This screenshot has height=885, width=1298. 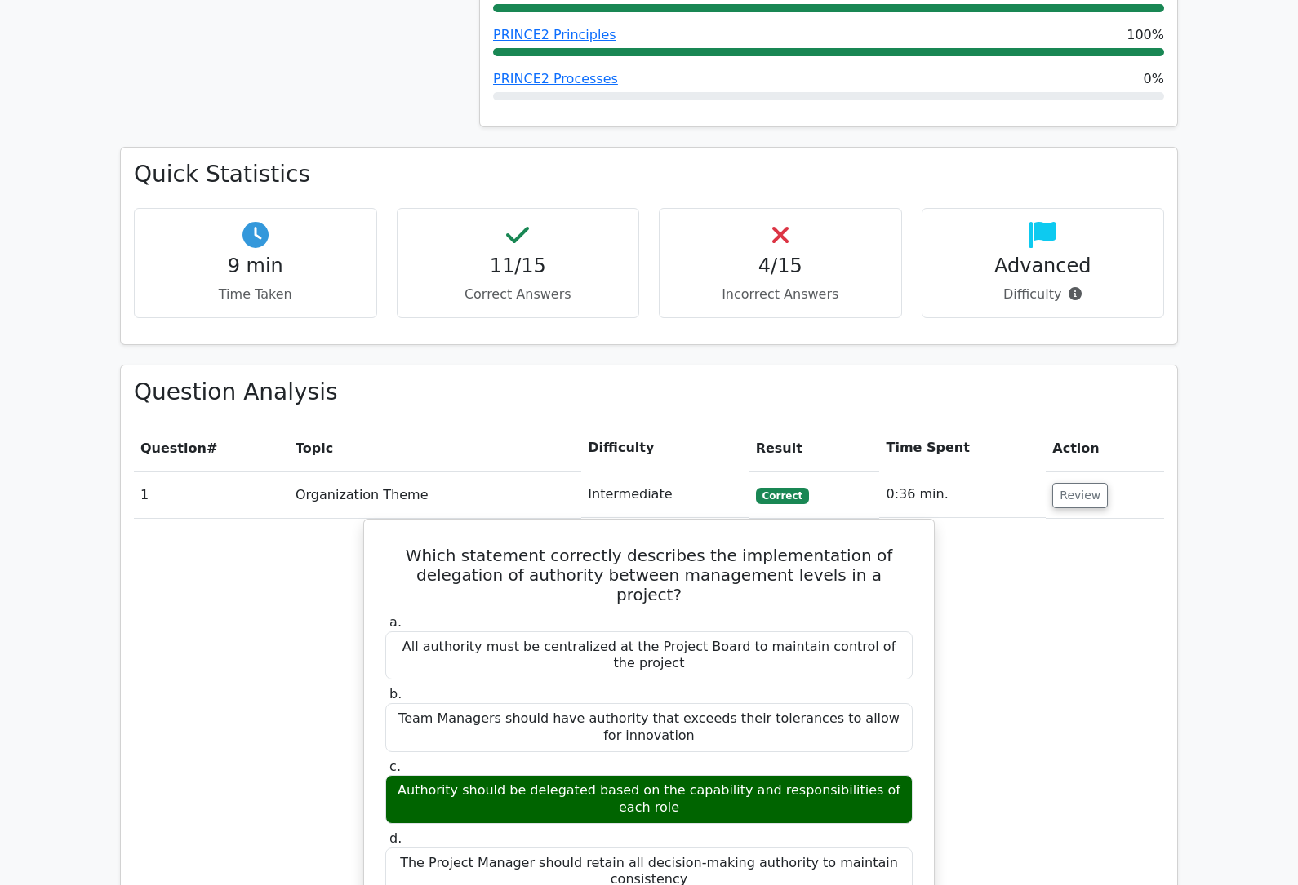 What do you see at coordinates (1104, 448) in the screenshot?
I see `th: Action` at bounding box center [1104, 448].